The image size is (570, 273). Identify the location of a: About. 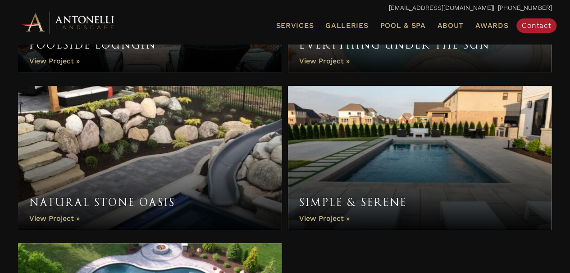
(450, 26).